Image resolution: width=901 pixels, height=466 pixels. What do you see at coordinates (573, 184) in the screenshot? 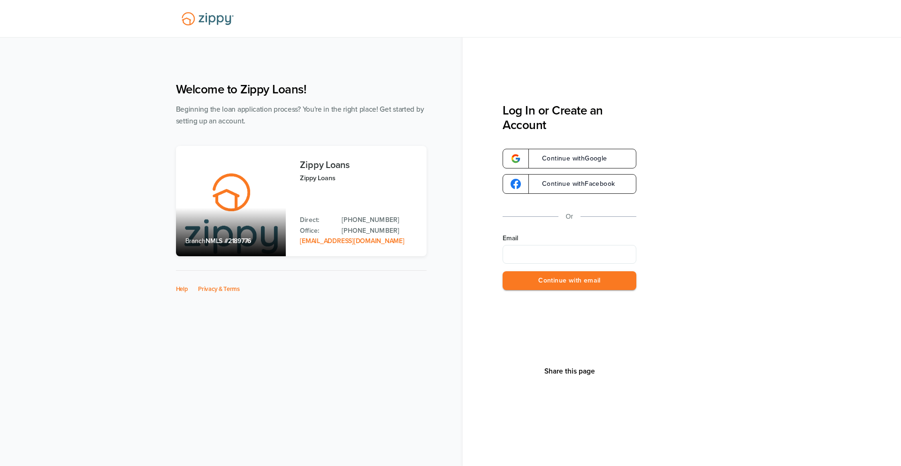
I see `span: Continue with Facebook` at bounding box center [573, 184].